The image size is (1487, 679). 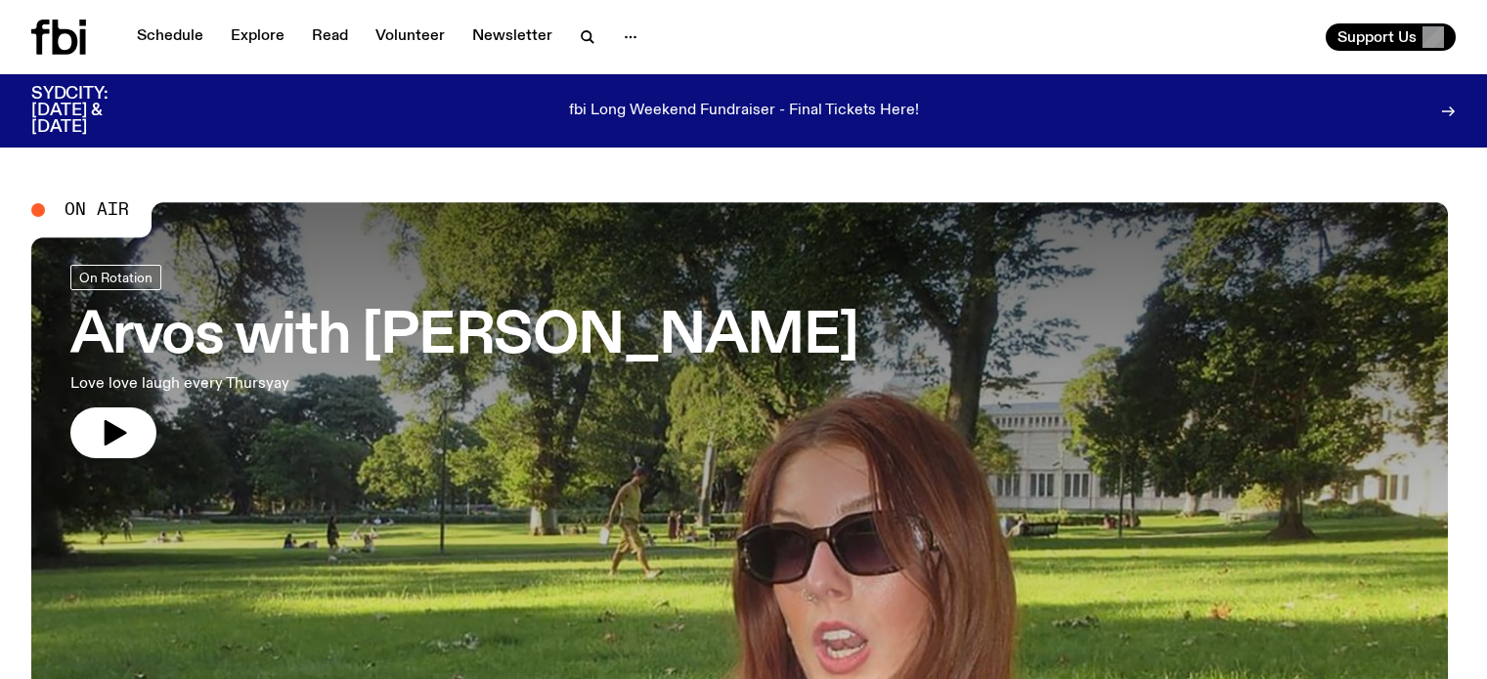 I want to click on p: fbi Long Weekend Fundraiser - Final Tickets Here!, so click(x=744, y=111).